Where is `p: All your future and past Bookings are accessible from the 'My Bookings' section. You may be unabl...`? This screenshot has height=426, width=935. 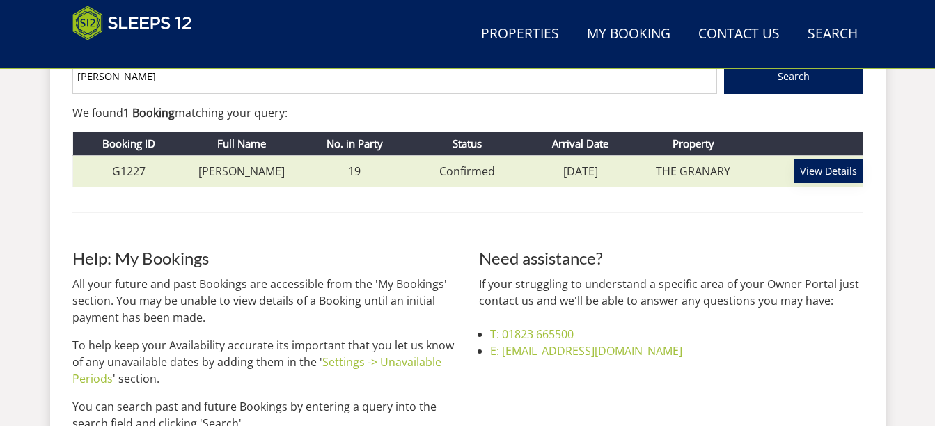 p: All your future and past Bookings are accessible from the 'My Bookings' section. You may be unabl... is located at coordinates (265, 301).